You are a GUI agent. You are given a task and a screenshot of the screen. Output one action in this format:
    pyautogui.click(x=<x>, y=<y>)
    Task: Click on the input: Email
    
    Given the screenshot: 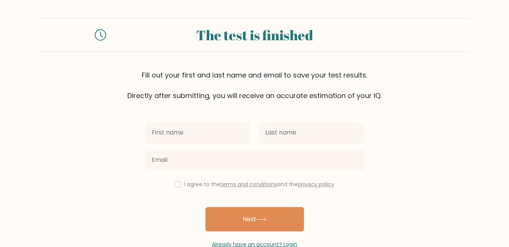 What is the action you would take?
    pyautogui.click(x=255, y=160)
    